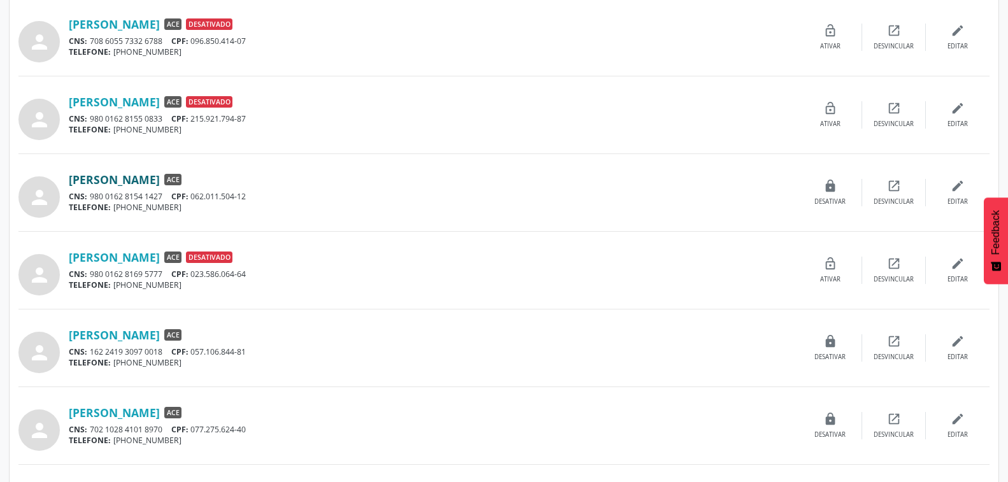  What do you see at coordinates (434, 196) in the screenshot?
I see `div: 980 0162 8154 1427 062.011.504-12` at bounding box center [434, 196].